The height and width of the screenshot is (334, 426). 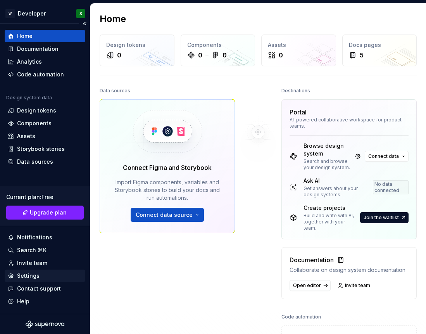 What do you see at coordinates (296, 91) in the screenshot?
I see `div: Destinations` at bounding box center [296, 91].